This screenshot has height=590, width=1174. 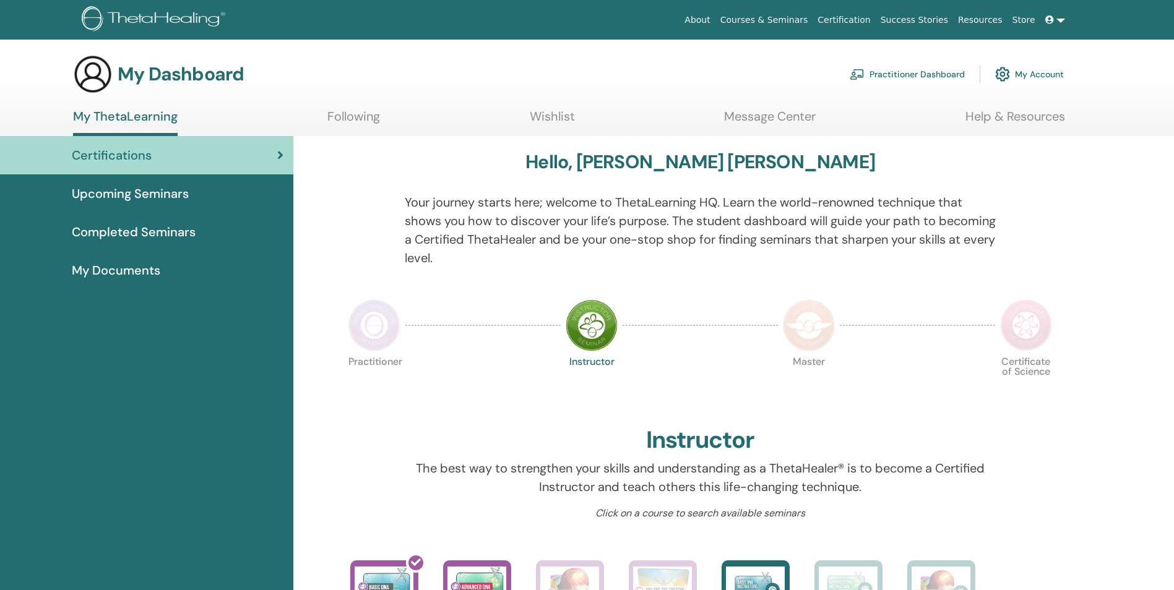 I want to click on a: Message Center, so click(x=770, y=121).